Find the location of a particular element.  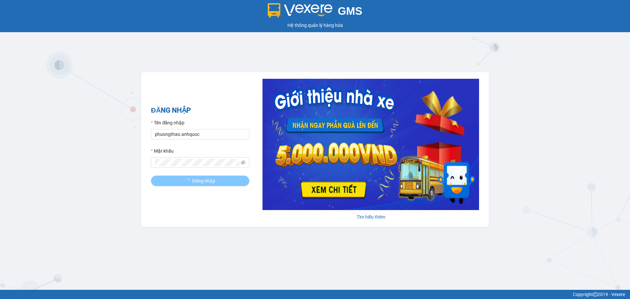

span: GMS is located at coordinates (350, 11).